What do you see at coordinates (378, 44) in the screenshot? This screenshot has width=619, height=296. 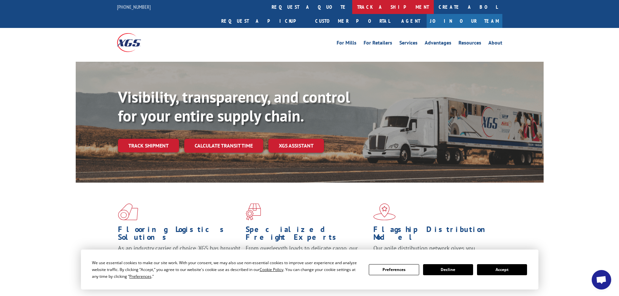 I see `a: For Retailers` at bounding box center [378, 44].